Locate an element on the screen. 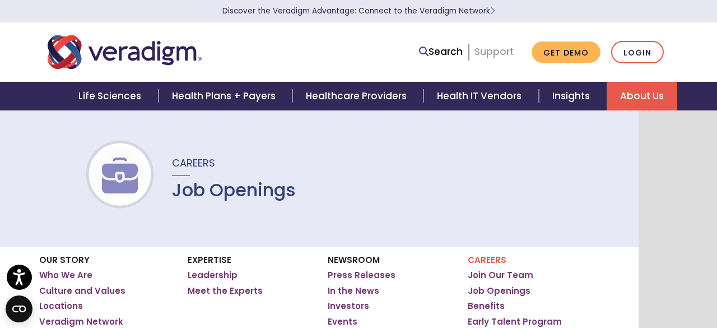 The width and height of the screenshot is (717, 328). a: Search is located at coordinates (441, 52).